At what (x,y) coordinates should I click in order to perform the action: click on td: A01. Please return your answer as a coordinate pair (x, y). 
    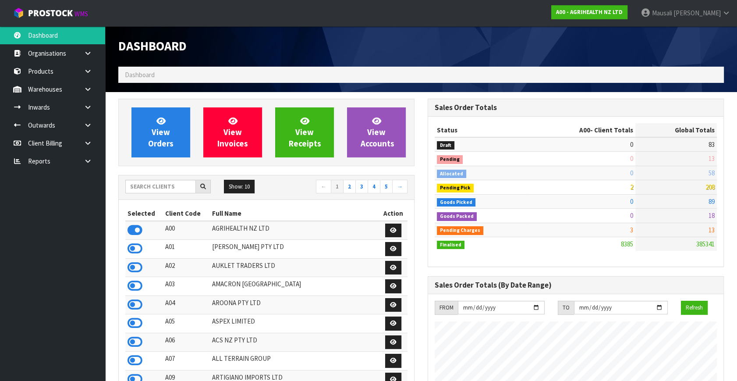
    Looking at the image, I should click on (186, 249).